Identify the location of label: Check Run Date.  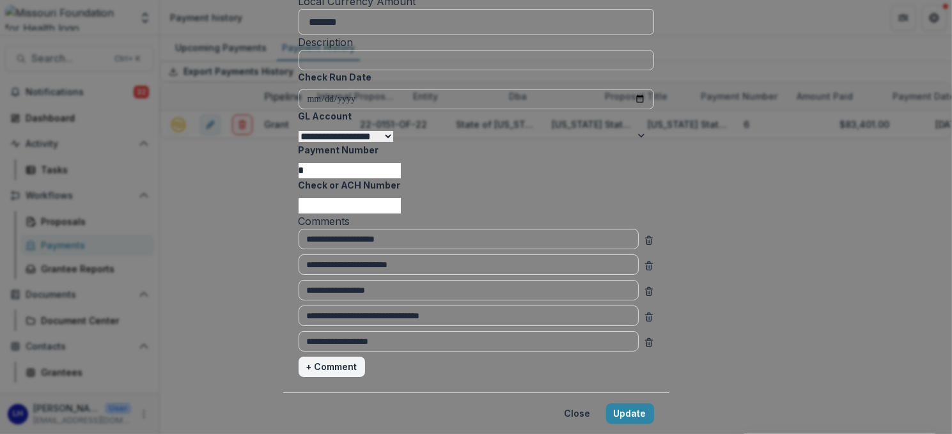
(472, 77).